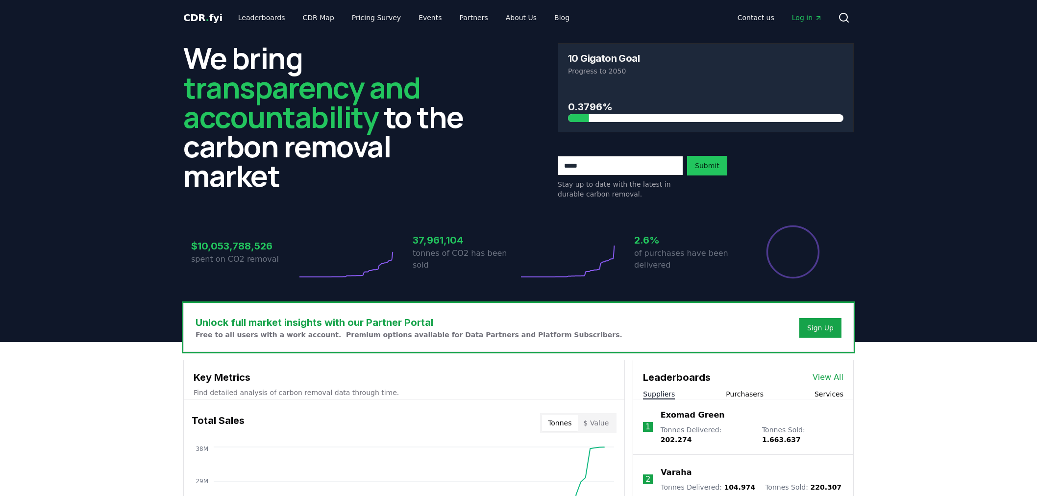 The width and height of the screenshot is (1037, 496). What do you see at coordinates (404, 377) in the screenshot?
I see `h3: Key Metrics` at bounding box center [404, 377].